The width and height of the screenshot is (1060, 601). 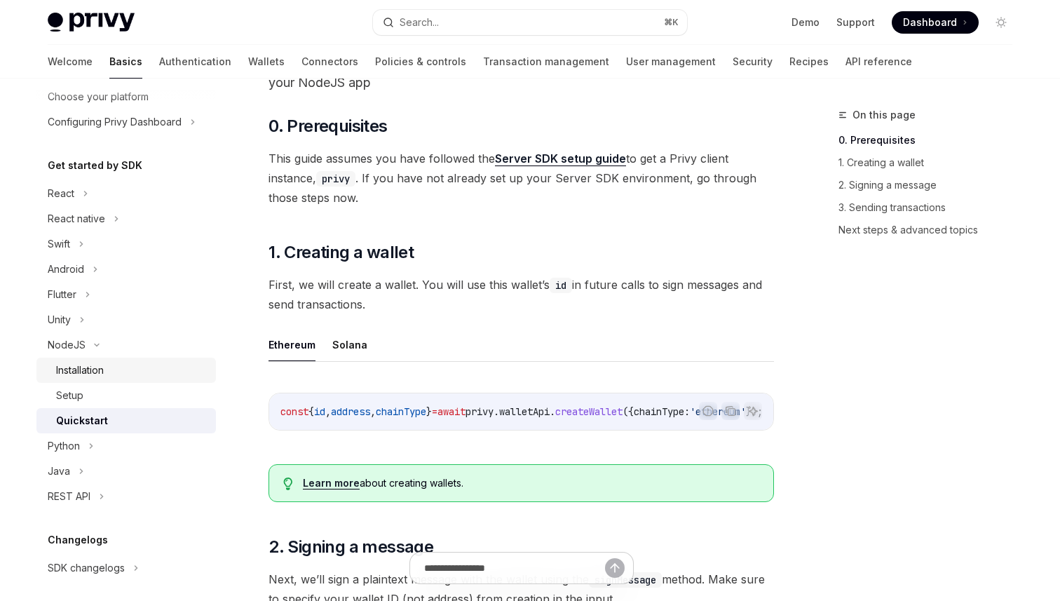 I want to click on div: SDK changelogs, so click(x=86, y=568).